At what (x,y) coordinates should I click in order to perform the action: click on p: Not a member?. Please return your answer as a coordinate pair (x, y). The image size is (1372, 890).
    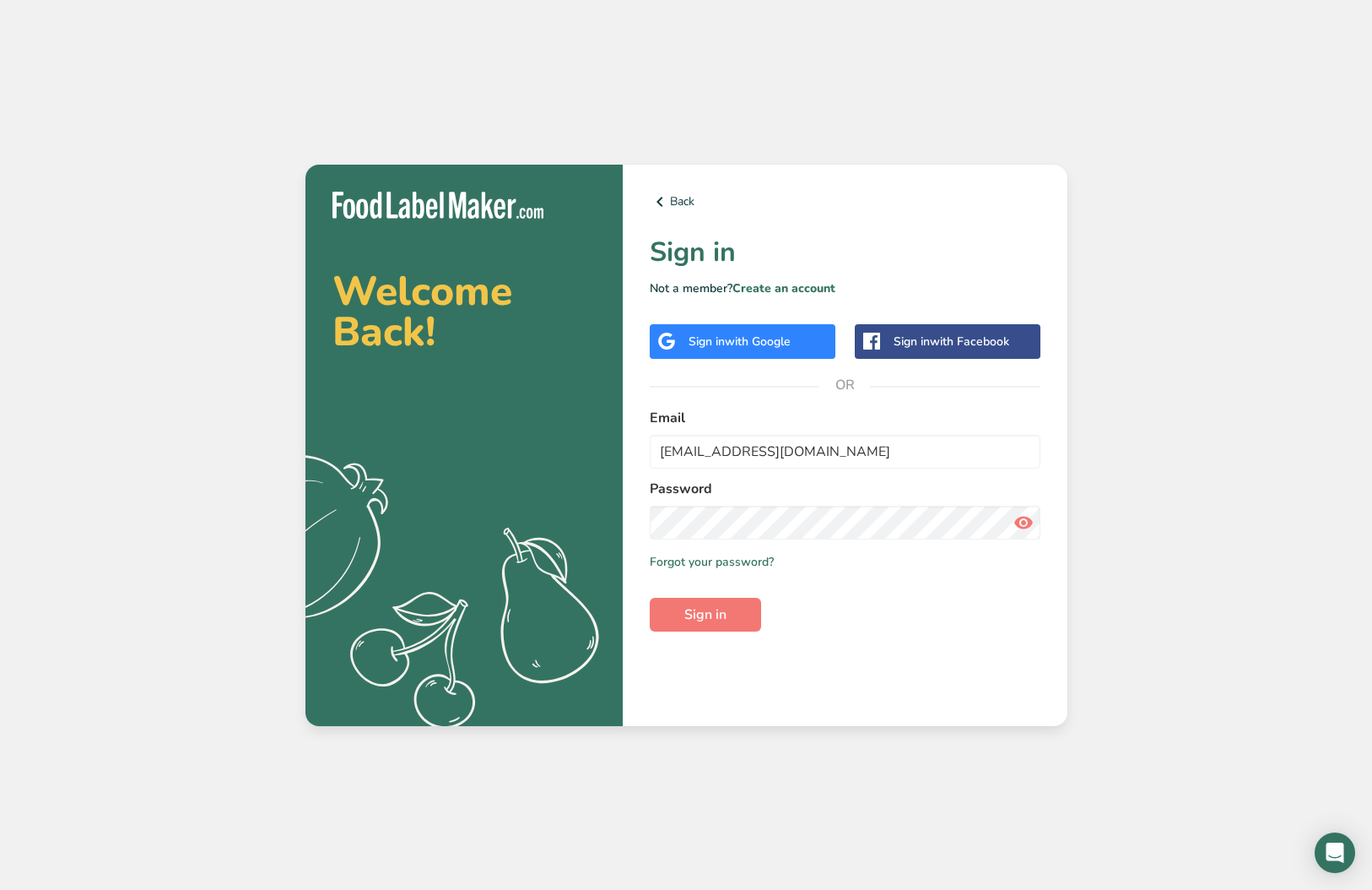
    Looking at the image, I should click on (845, 288).